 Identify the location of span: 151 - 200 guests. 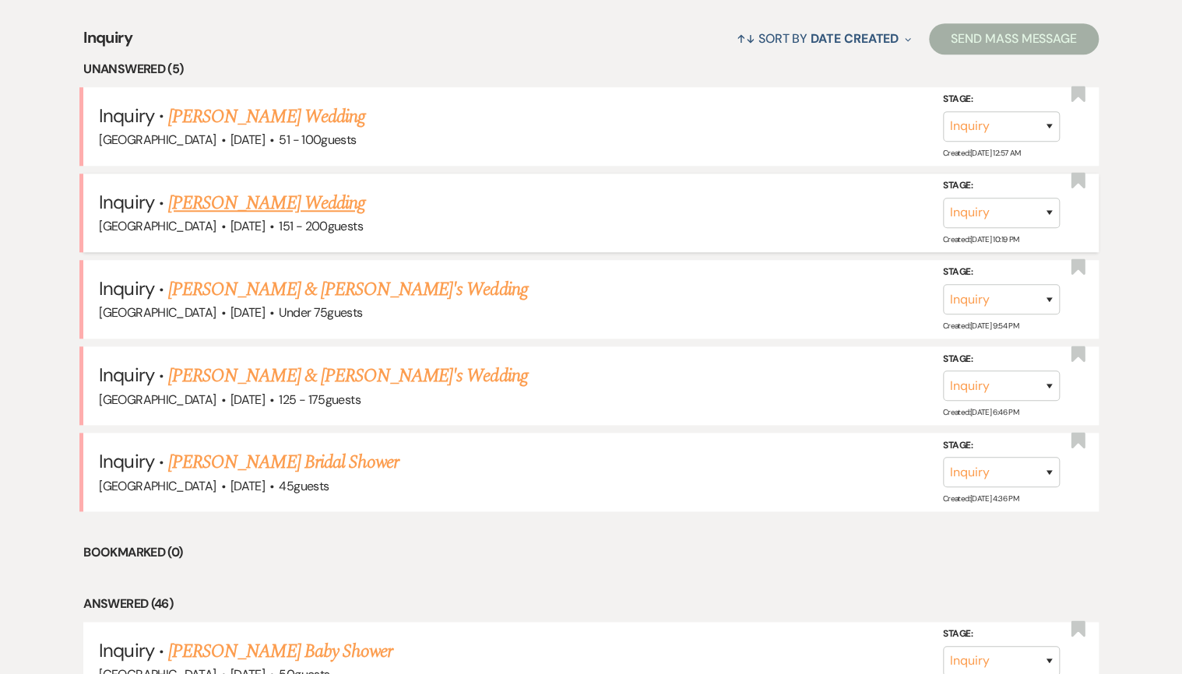
(320, 226).